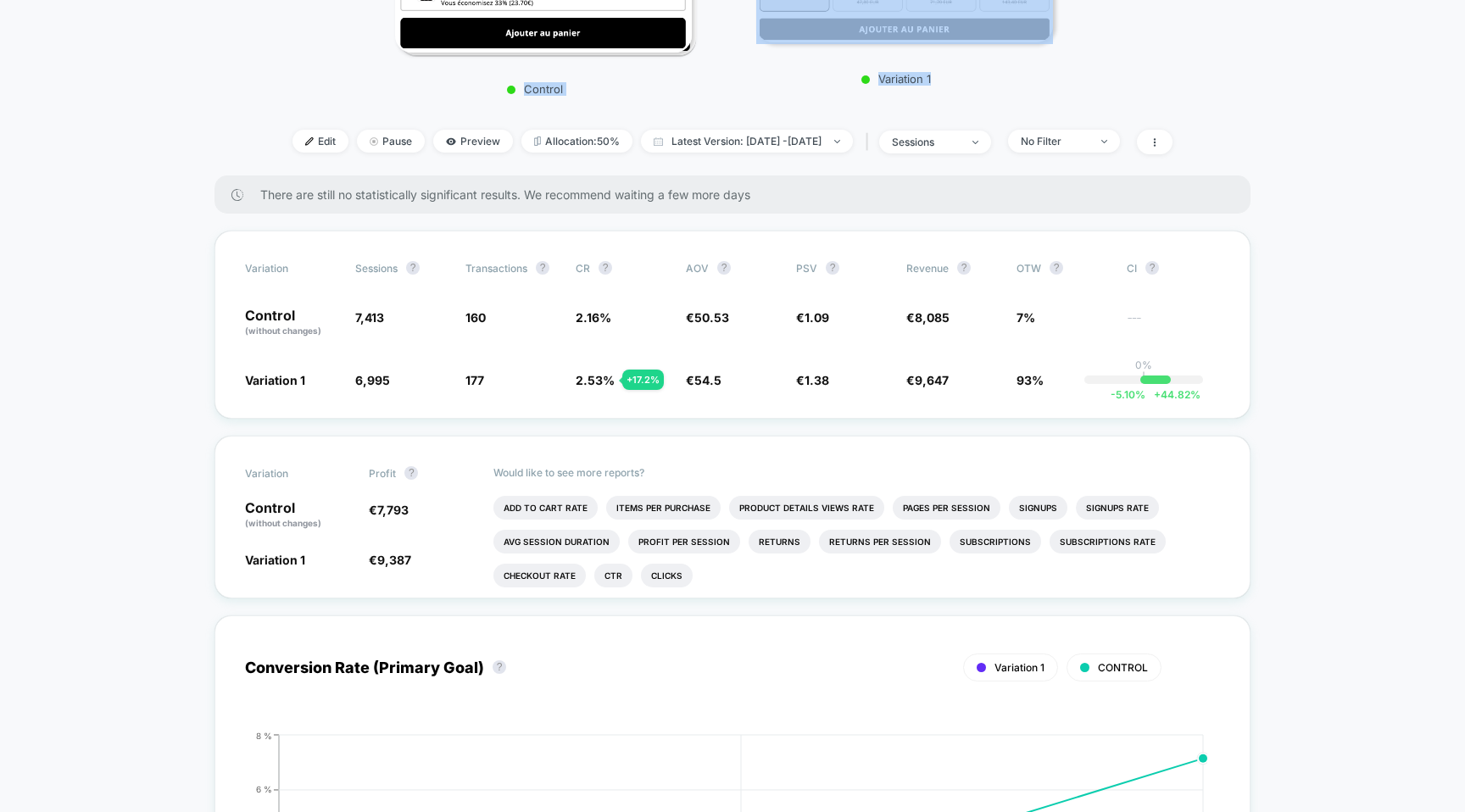 This screenshot has height=812, width=1465. I want to click on span: 50.53, so click(711, 317).